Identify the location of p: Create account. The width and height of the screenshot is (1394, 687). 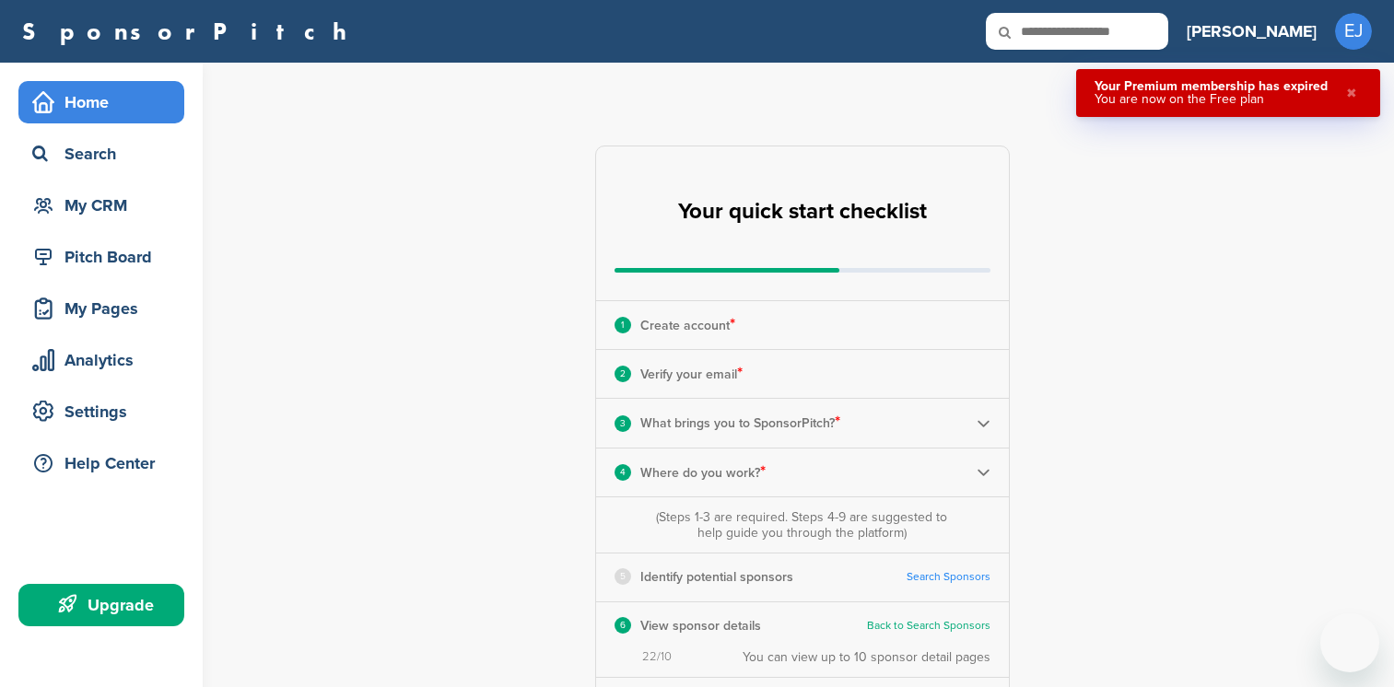
(687, 325).